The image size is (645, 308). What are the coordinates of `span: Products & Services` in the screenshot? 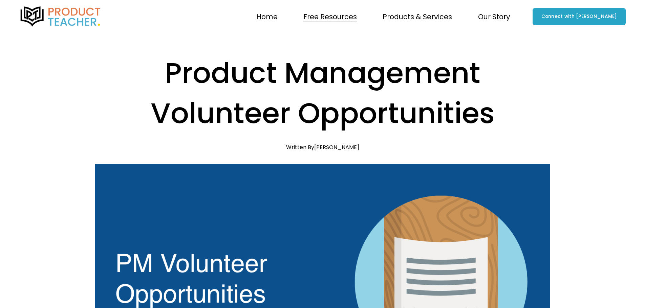 It's located at (417, 17).